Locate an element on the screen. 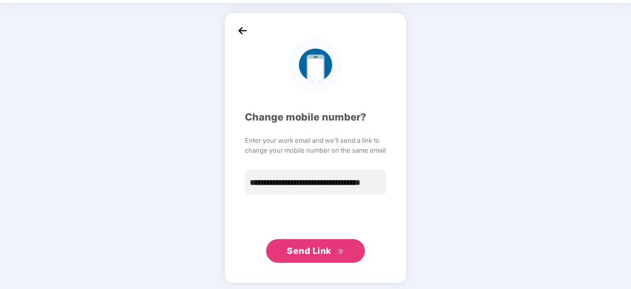 Image resolution: width=631 pixels, height=289 pixels. button: Send Linkdouble-right is located at coordinates (315, 251).